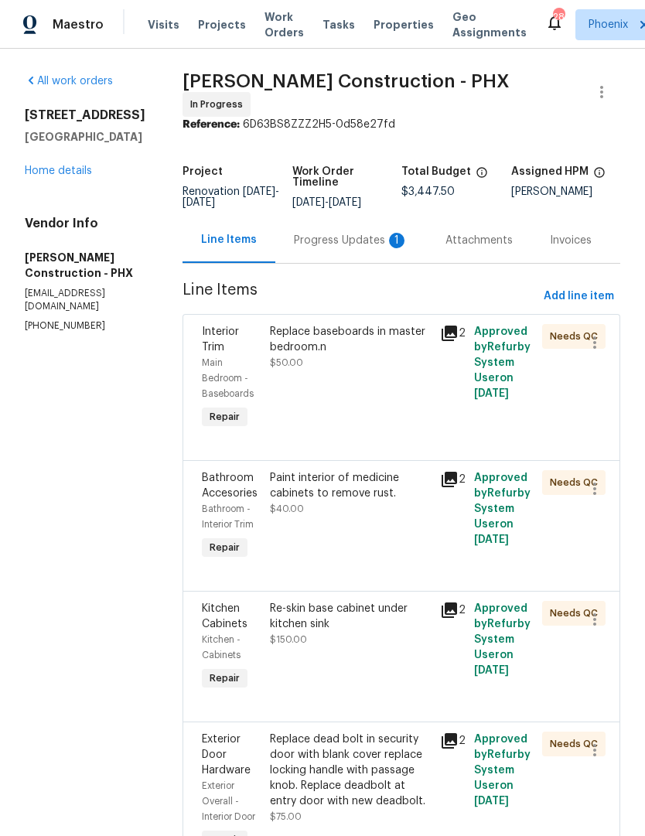  I want to click on span: $75.00, so click(285, 816).